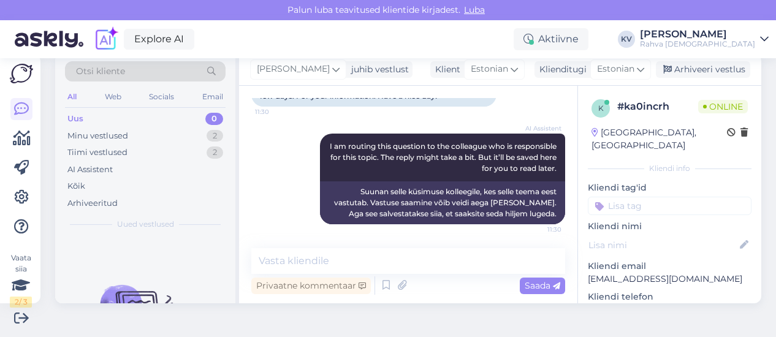 Image resolution: width=776 pixels, height=337 pixels. I want to click on span: AI Assistent, so click(538, 128).